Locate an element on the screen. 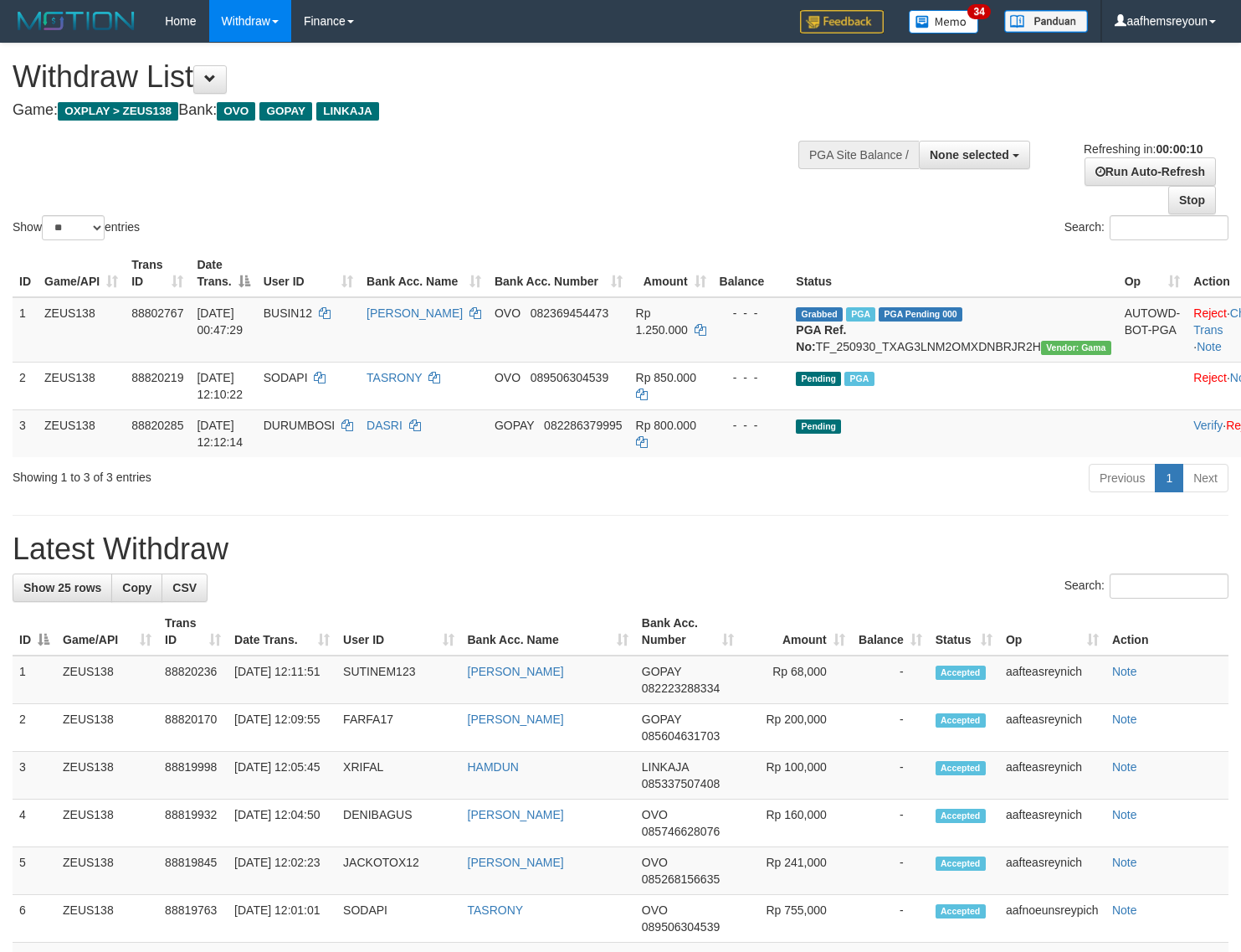  td: 88819998 is located at coordinates (193, 775).